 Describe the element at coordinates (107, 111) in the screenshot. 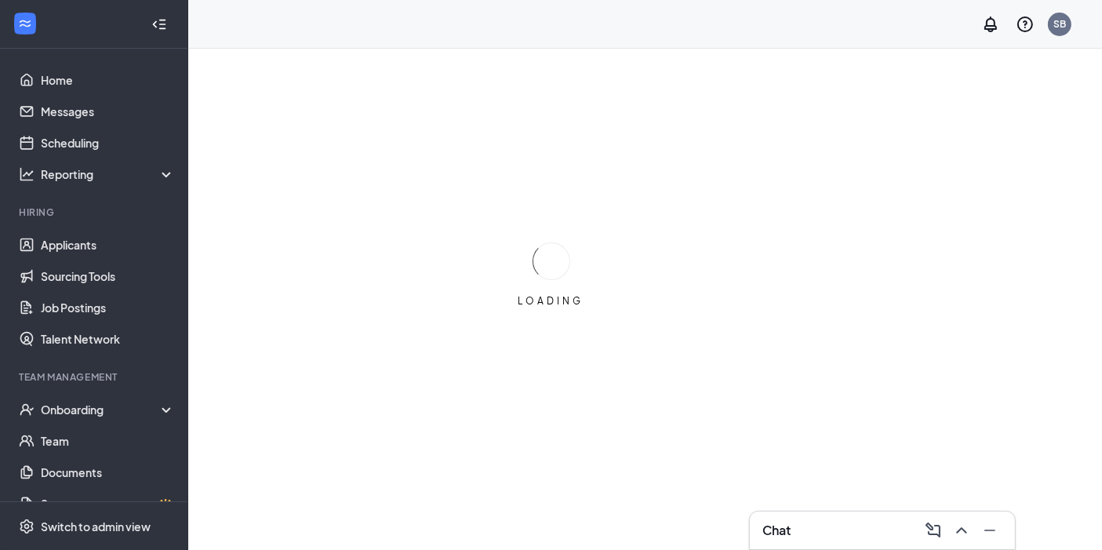

I see `a: Messages` at that location.